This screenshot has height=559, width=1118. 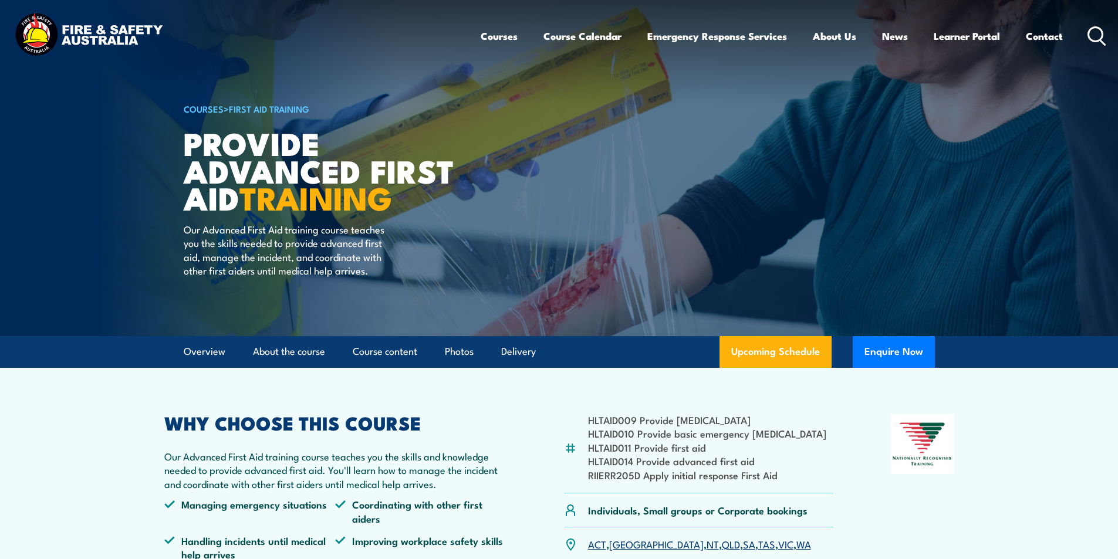 What do you see at coordinates (204, 109) in the screenshot?
I see `a: COURSES` at bounding box center [204, 109].